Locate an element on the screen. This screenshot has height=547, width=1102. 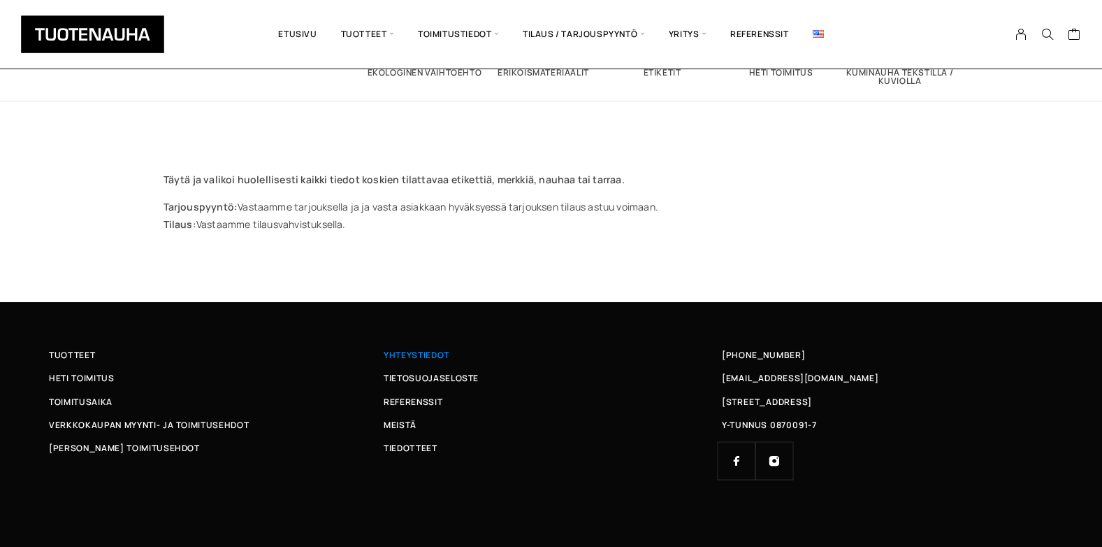
span: Yritys is located at coordinates (688, 34).